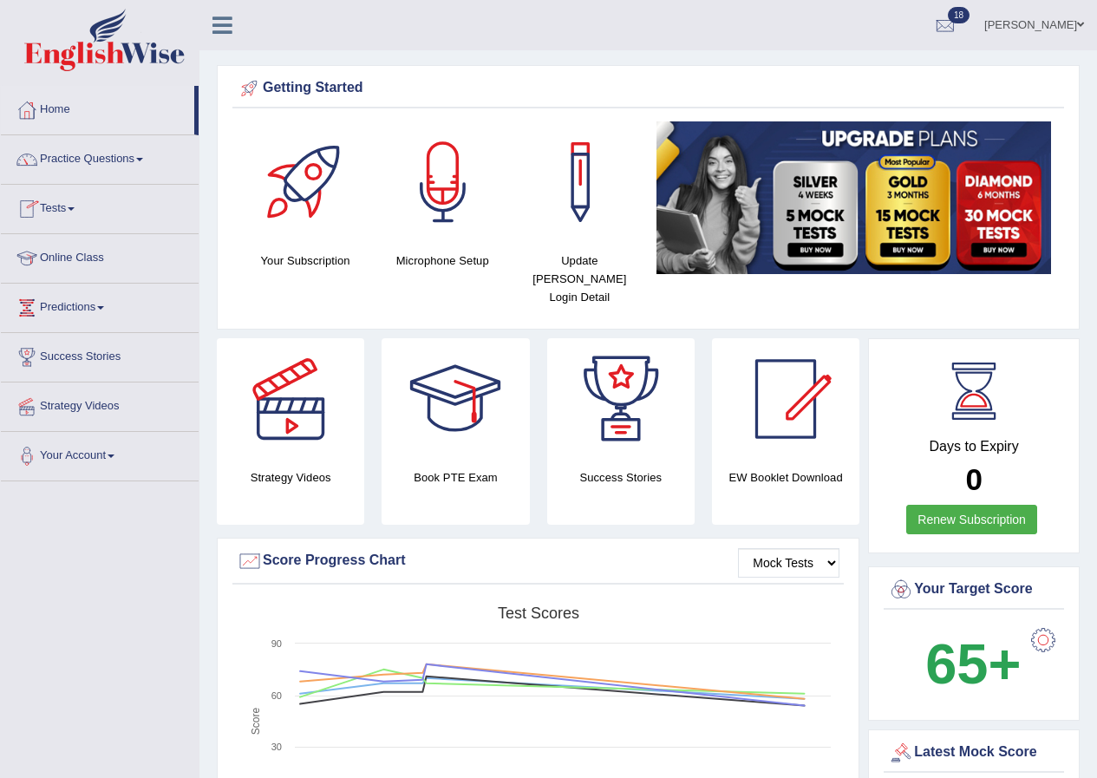 The image size is (1097, 778). I want to click on a: Your Account, so click(100, 453).